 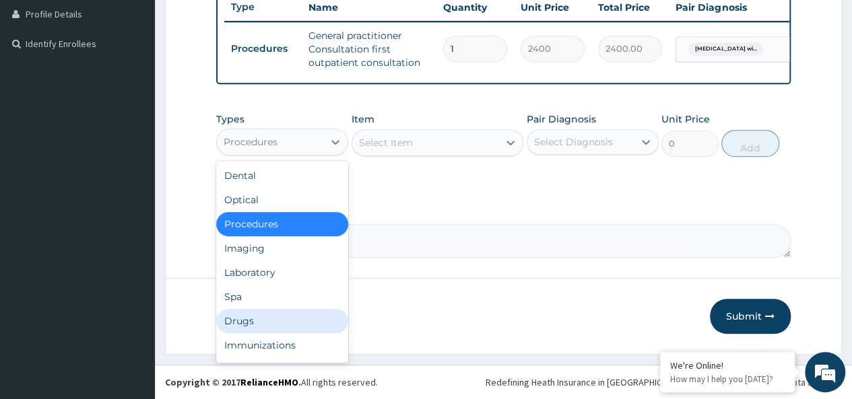 I want to click on strong: Copyright © 2017 ., so click(x=233, y=382).